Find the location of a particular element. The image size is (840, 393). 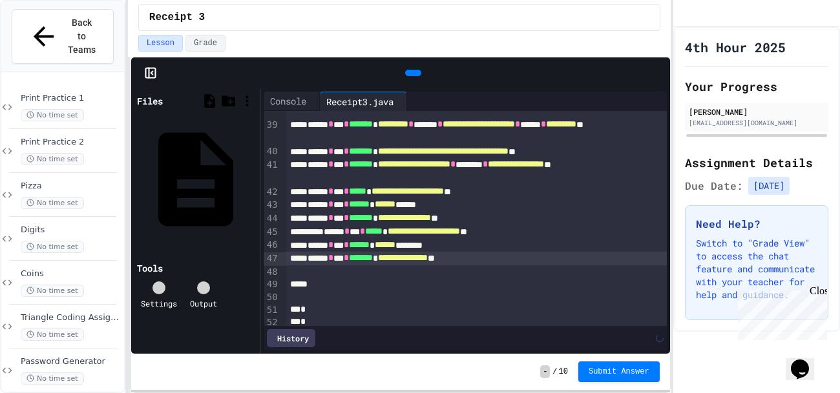

span: Coins is located at coordinates (71, 274).